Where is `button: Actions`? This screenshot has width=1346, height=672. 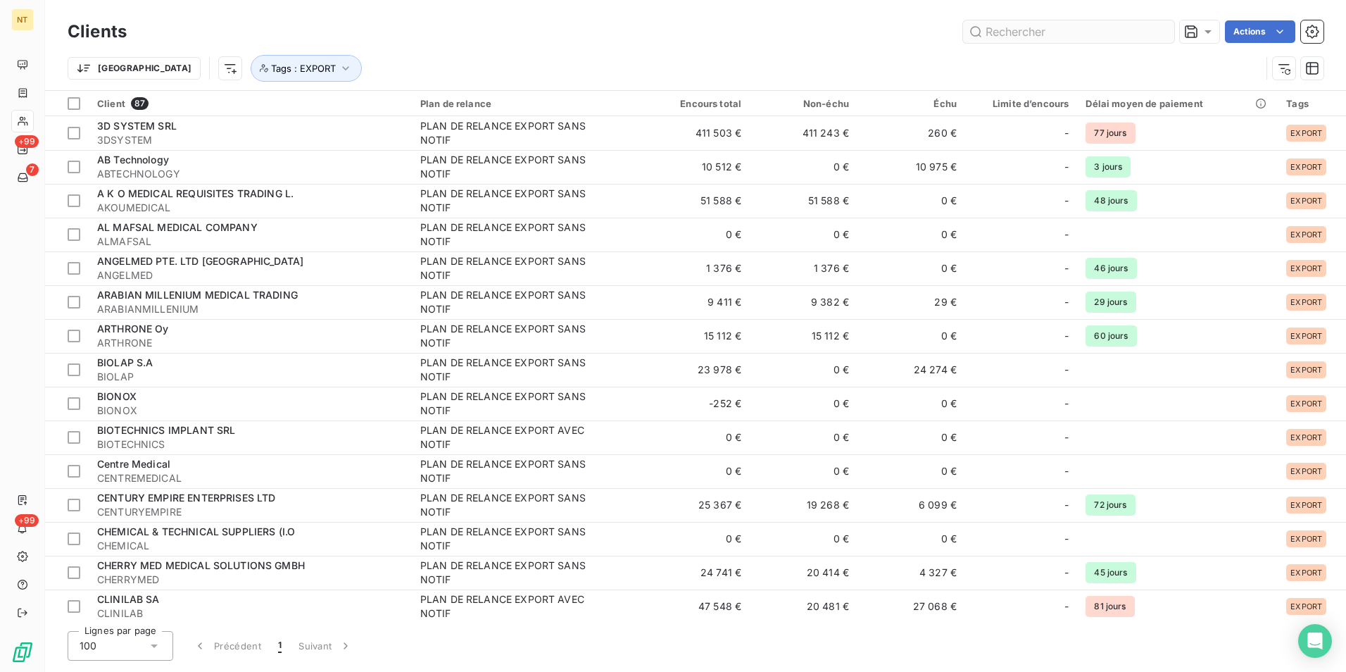
button: Actions is located at coordinates (1260, 32).